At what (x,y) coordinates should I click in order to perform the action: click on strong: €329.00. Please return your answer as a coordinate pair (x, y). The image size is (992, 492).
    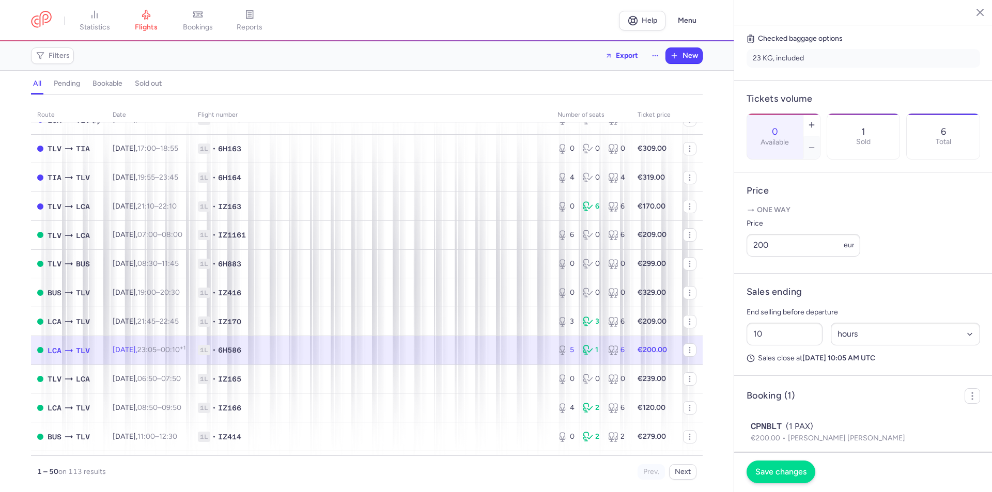
    Looking at the image, I should click on (652, 292).